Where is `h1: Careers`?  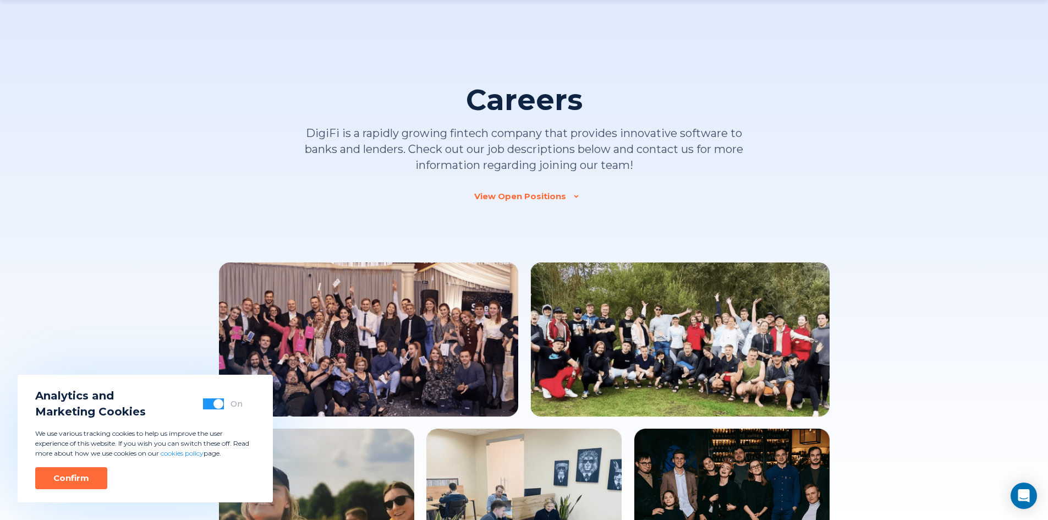 h1: Careers is located at coordinates (524, 100).